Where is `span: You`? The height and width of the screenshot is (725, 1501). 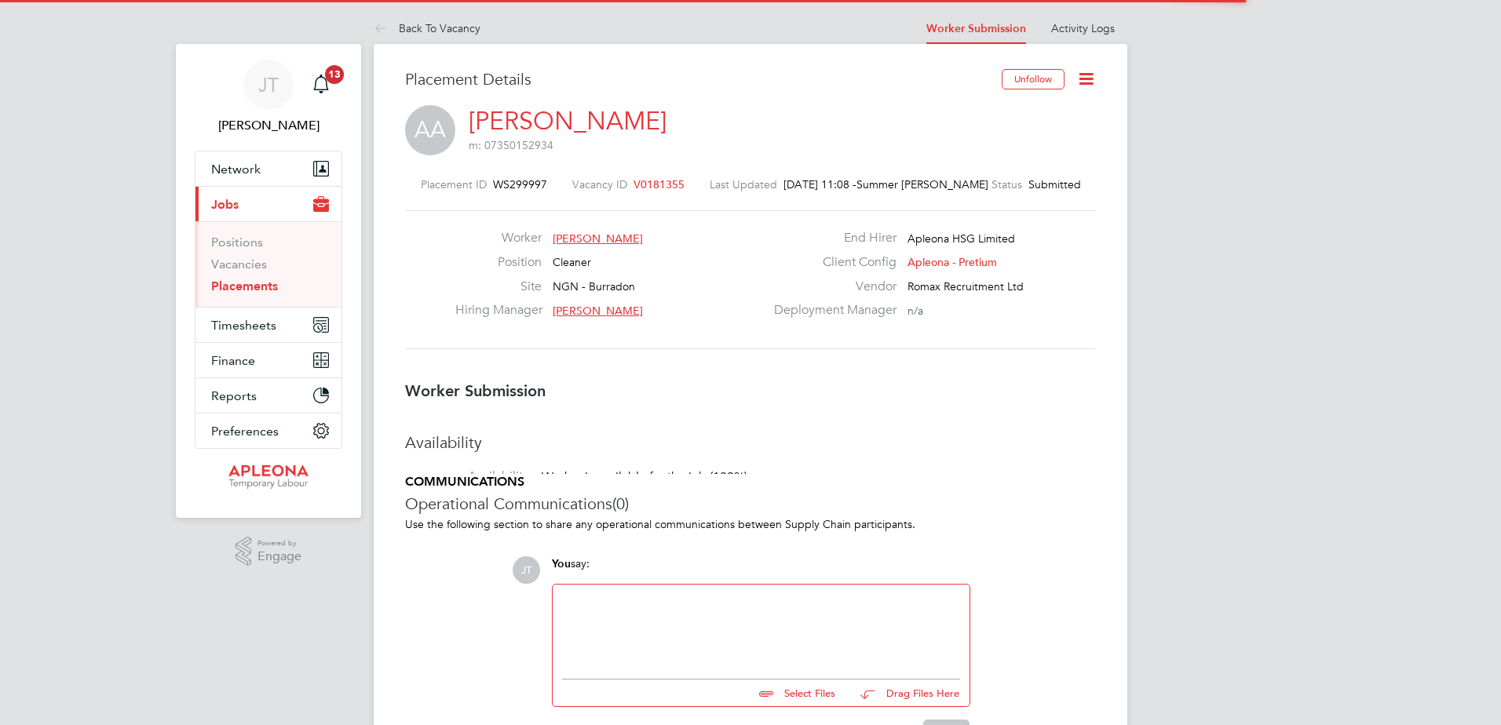 span: You is located at coordinates (561, 564).